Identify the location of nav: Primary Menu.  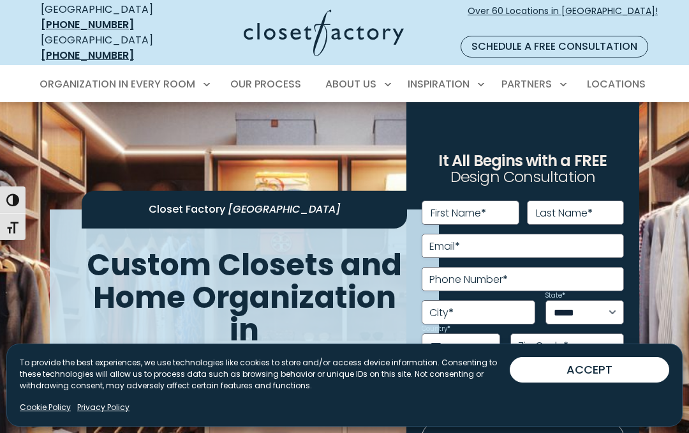
(345, 84).